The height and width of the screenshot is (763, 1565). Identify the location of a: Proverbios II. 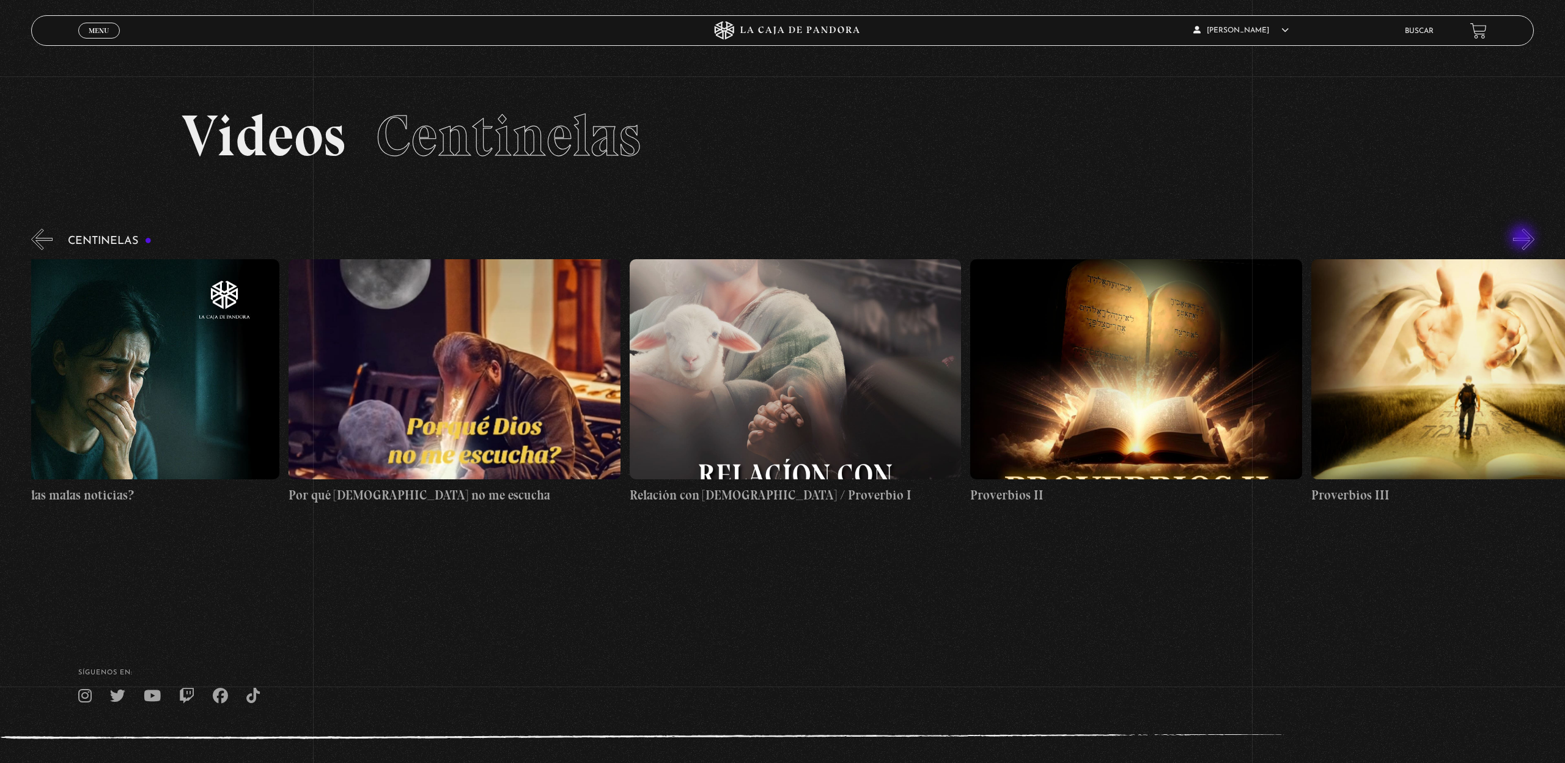
(1136, 382).